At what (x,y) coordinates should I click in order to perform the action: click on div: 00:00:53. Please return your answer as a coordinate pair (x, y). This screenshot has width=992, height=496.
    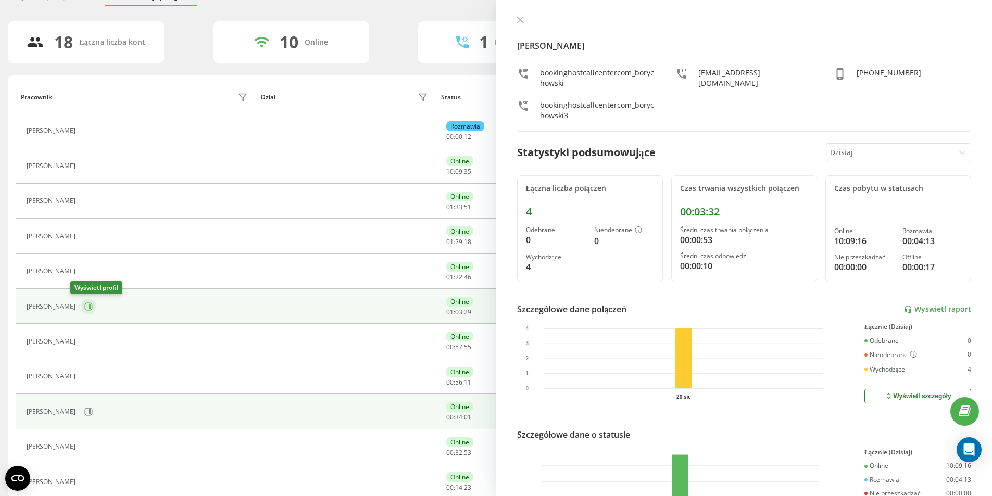
    Looking at the image, I should click on (744, 240).